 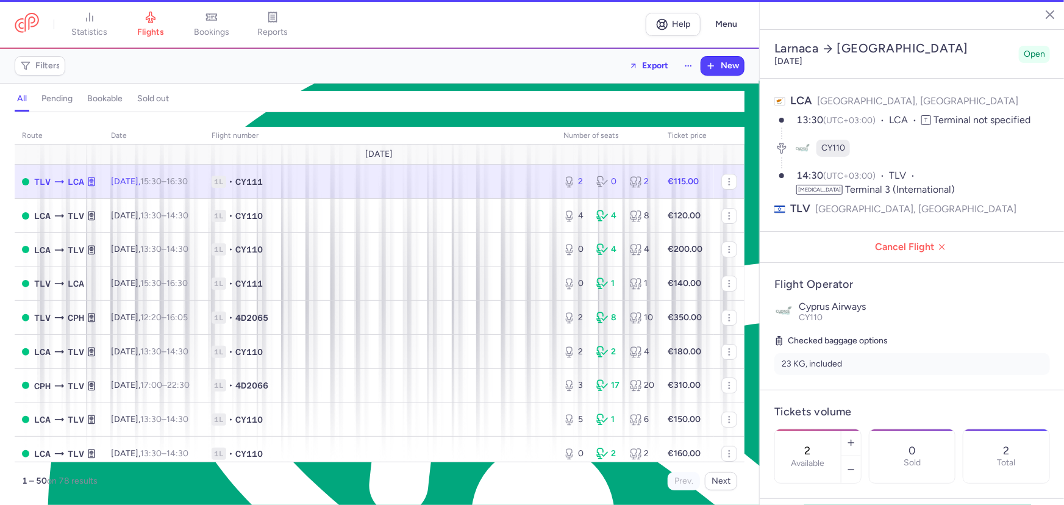 I want to click on button: Prev., so click(x=684, y=481).